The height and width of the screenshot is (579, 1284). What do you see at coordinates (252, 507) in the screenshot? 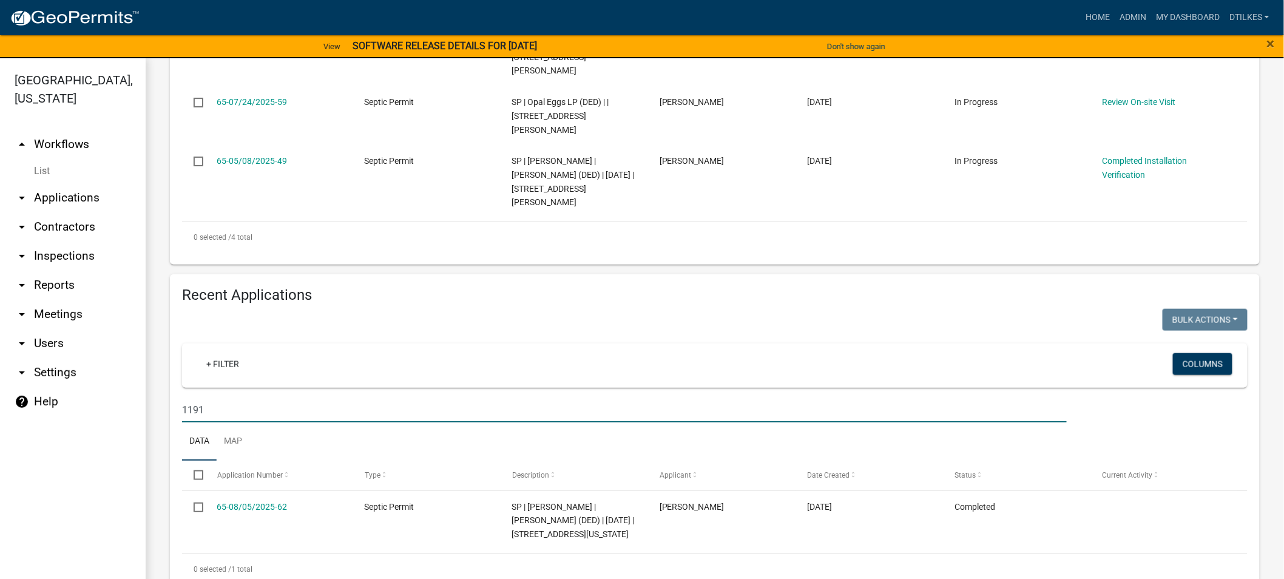
I see `a: 65-08/05/2025-62` at bounding box center [252, 507].